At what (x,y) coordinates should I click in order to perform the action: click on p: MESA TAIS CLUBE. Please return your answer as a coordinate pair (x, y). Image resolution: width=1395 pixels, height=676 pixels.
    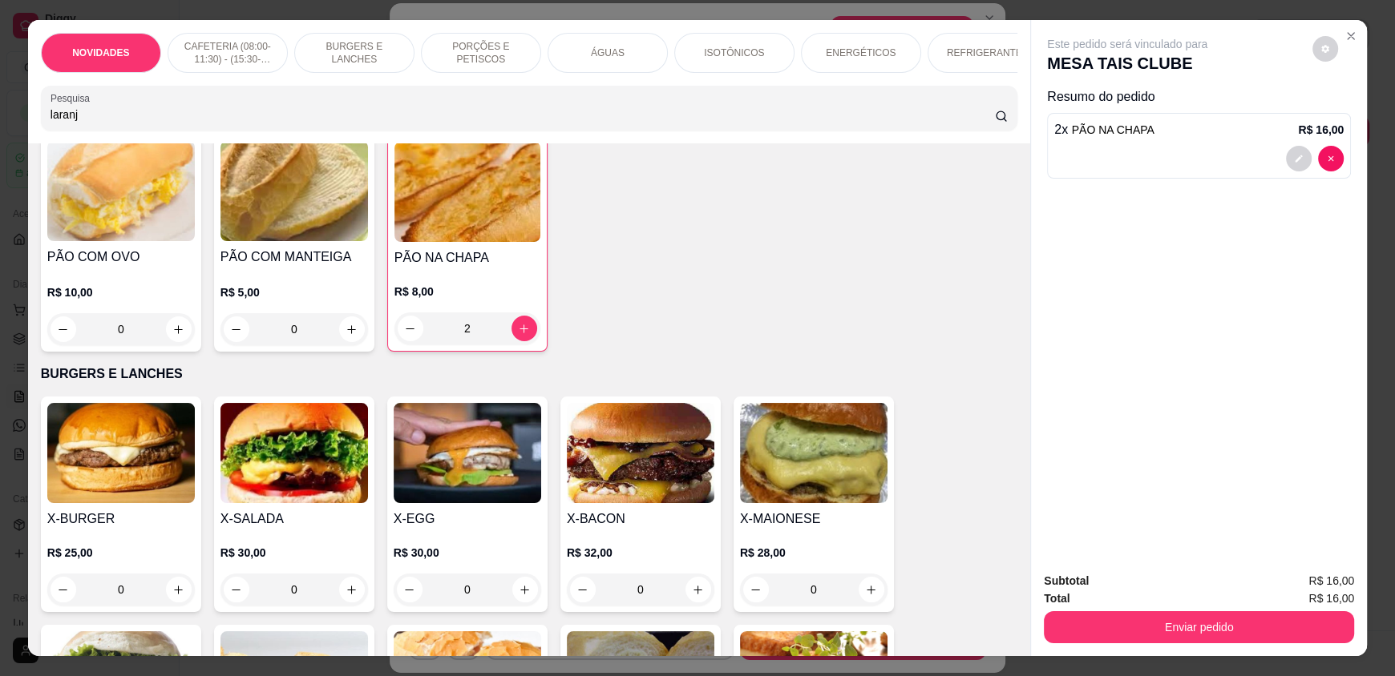
    Looking at the image, I should click on (1127, 63).